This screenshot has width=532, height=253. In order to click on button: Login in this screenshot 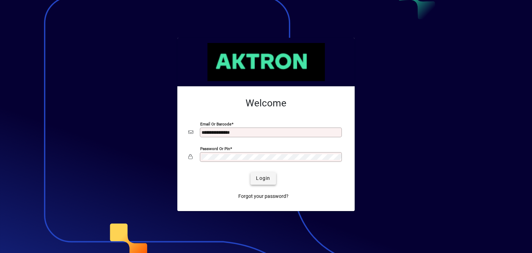, I will do `click(263, 178)`.